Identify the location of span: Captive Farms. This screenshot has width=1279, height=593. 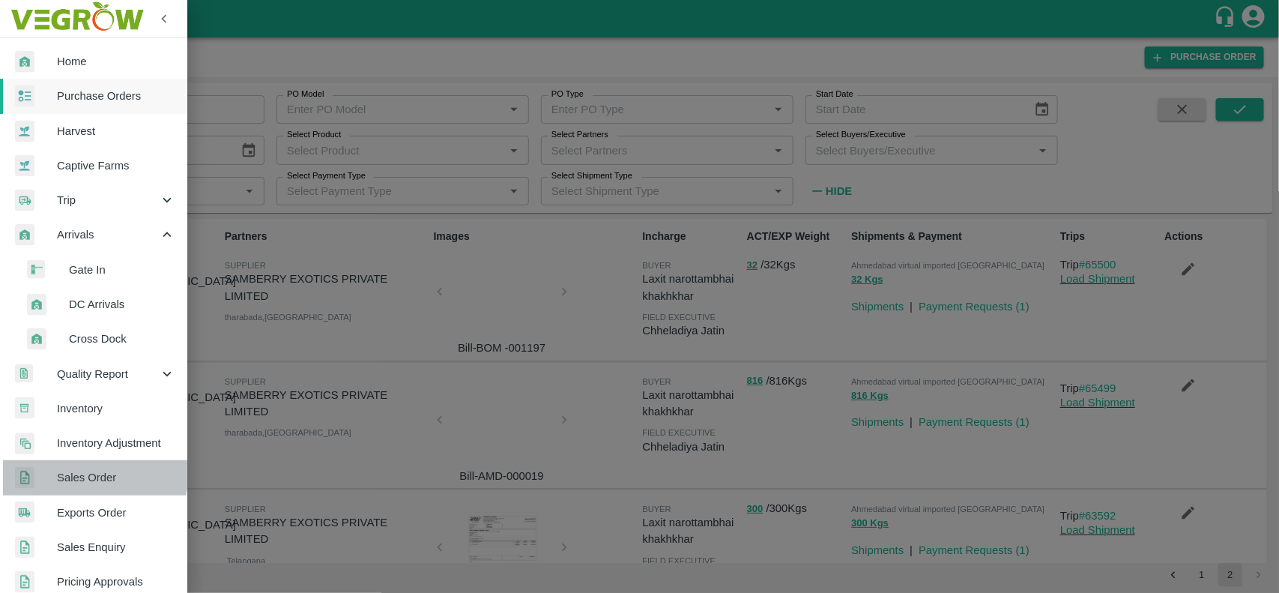
(116, 166).